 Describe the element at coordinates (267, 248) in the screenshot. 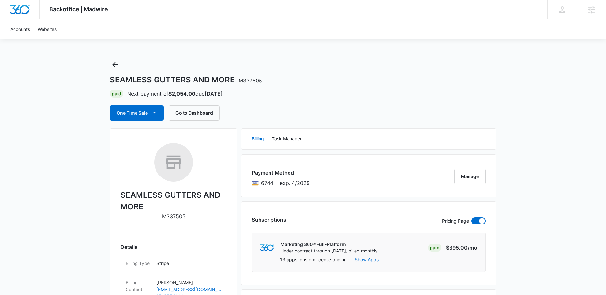

I see `img: marketing360Logo` at that location.